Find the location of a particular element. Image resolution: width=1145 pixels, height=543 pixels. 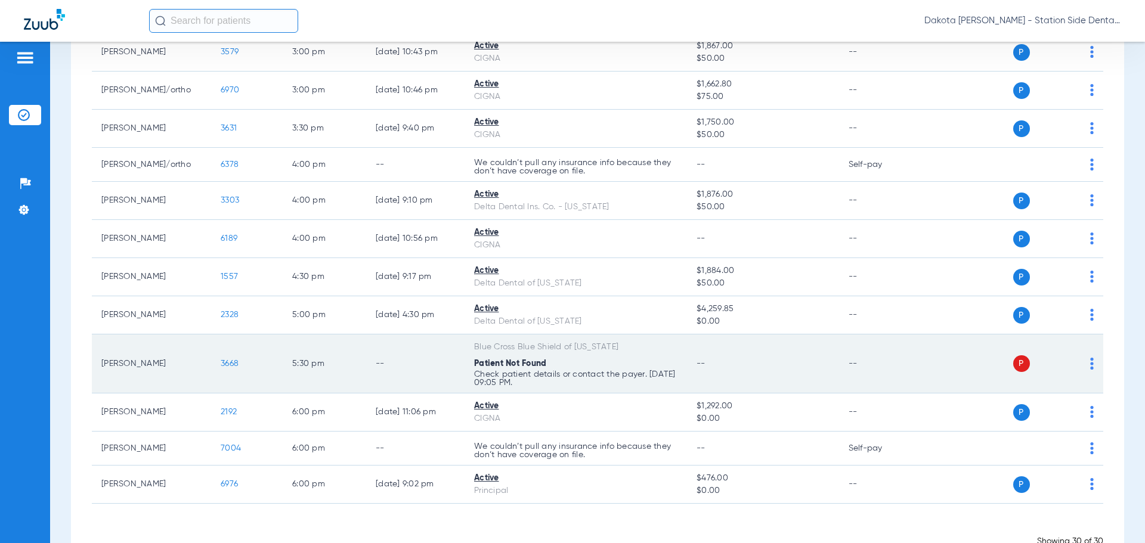

span: 6970 is located at coordinates (230, 90).